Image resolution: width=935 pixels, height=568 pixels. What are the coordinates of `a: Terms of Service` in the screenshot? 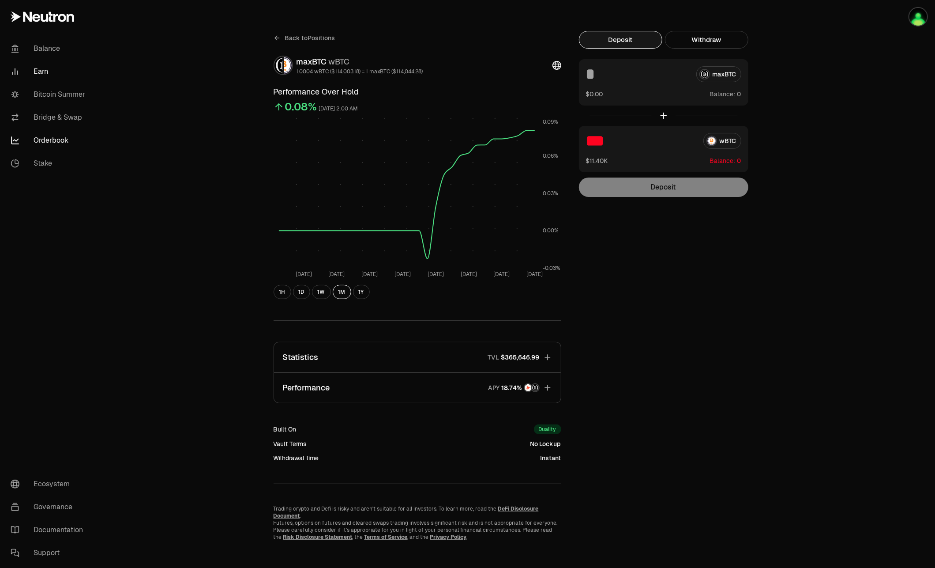 It's located at (386, 537).